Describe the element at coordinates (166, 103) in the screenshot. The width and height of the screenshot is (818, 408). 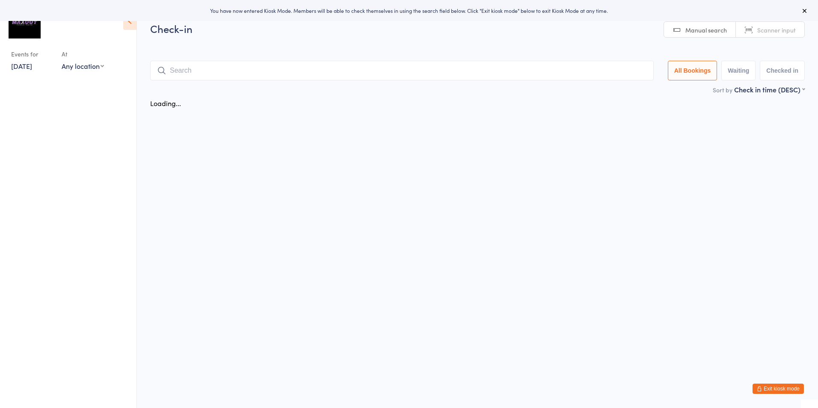
I see `div: Loading...` at that location.